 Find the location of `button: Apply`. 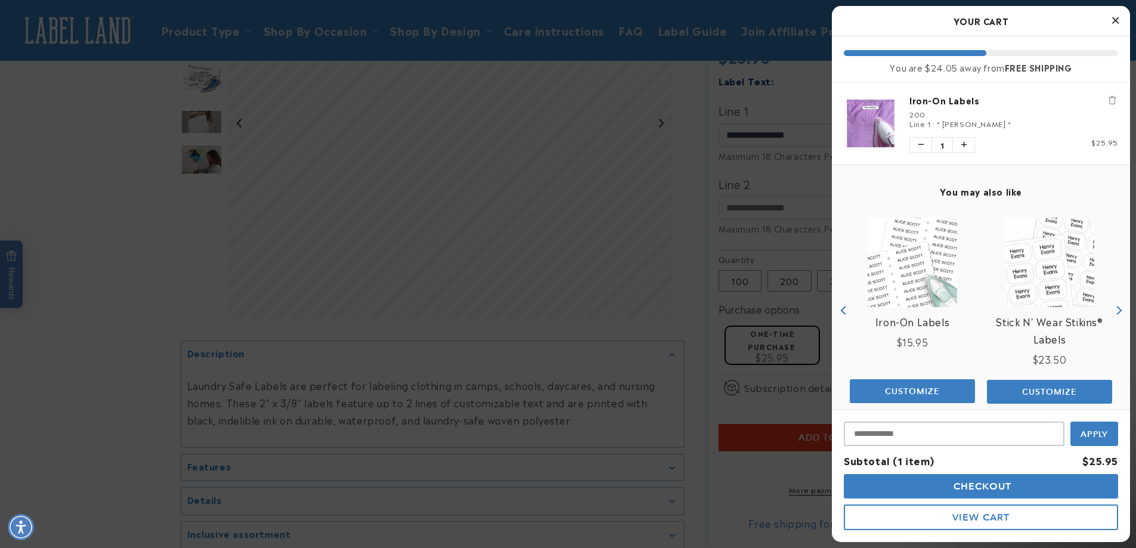

button: Apply is located at coordinates (1094, 434).